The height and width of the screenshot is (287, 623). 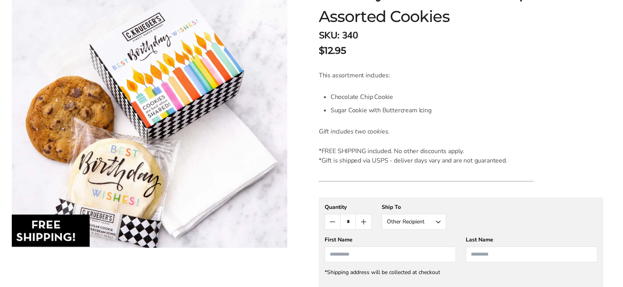 What do you see at coordinates (532, 255) in the screenshot?
I see `input: Last Name` at bounding box center [532, 255].